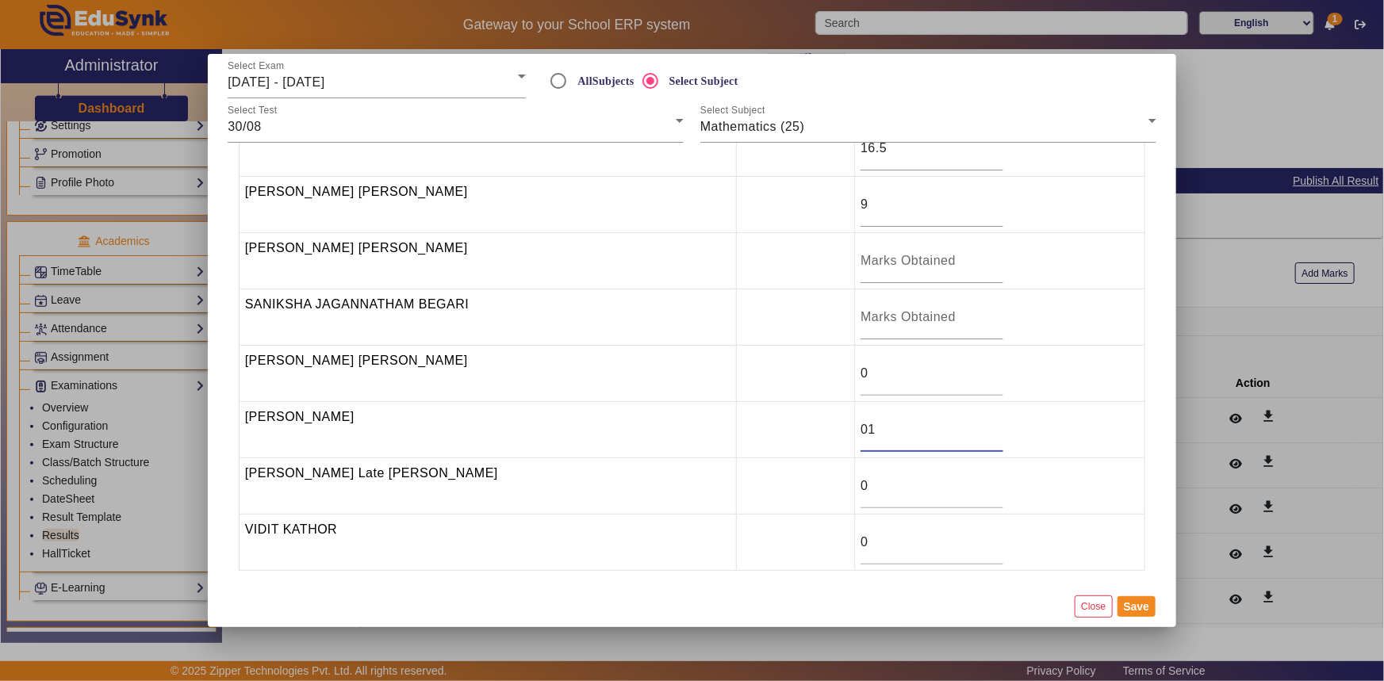  Describe the element at coordinates (487, 543) in the screenshot. I see `td: VIDIT KATHOR` at that location.